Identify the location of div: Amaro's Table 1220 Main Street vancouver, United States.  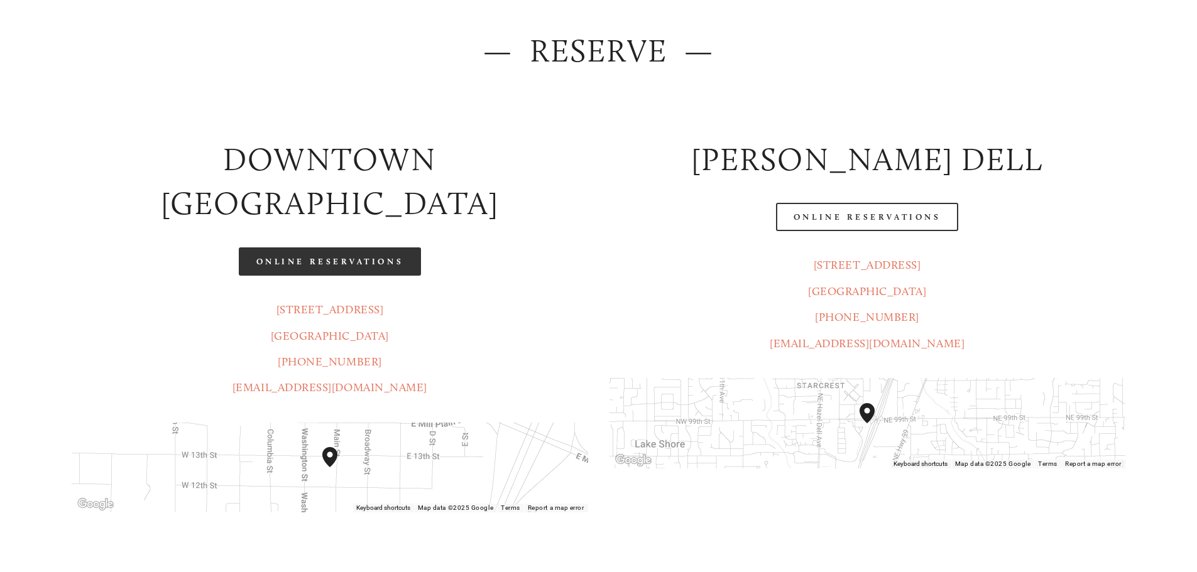
(337, 467).